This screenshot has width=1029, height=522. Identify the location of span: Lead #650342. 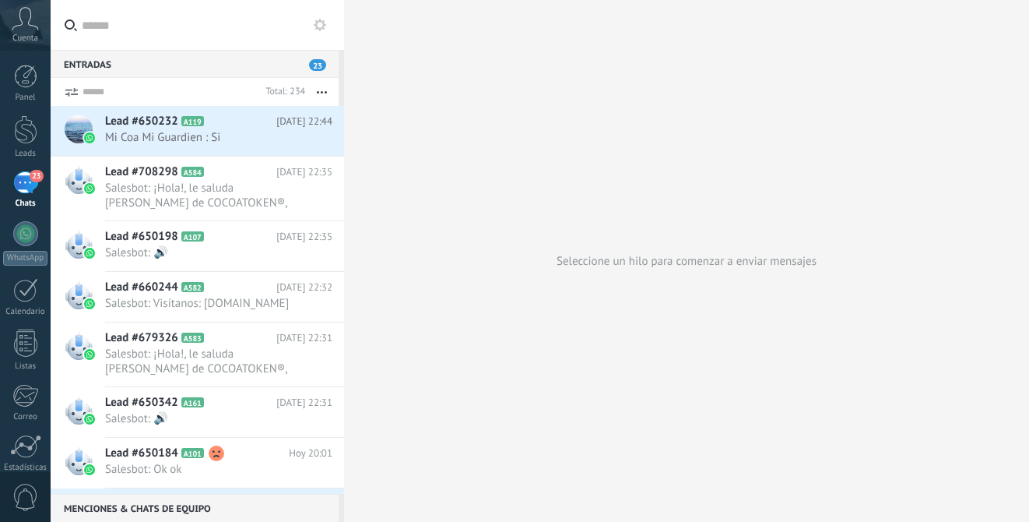
(142, 402).